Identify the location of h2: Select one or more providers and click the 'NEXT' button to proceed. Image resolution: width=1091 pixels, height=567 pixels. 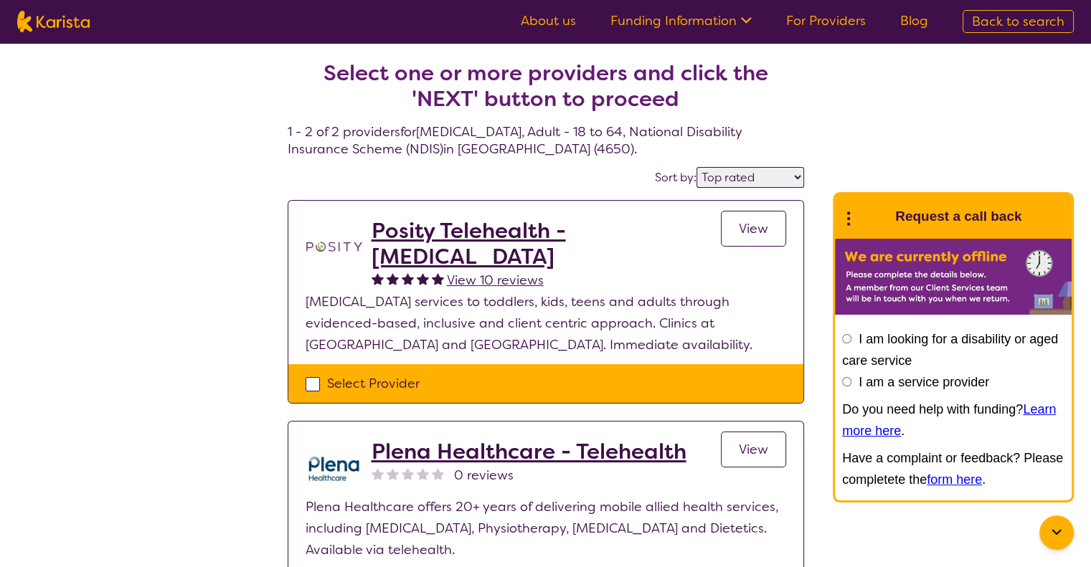
(546, 86).